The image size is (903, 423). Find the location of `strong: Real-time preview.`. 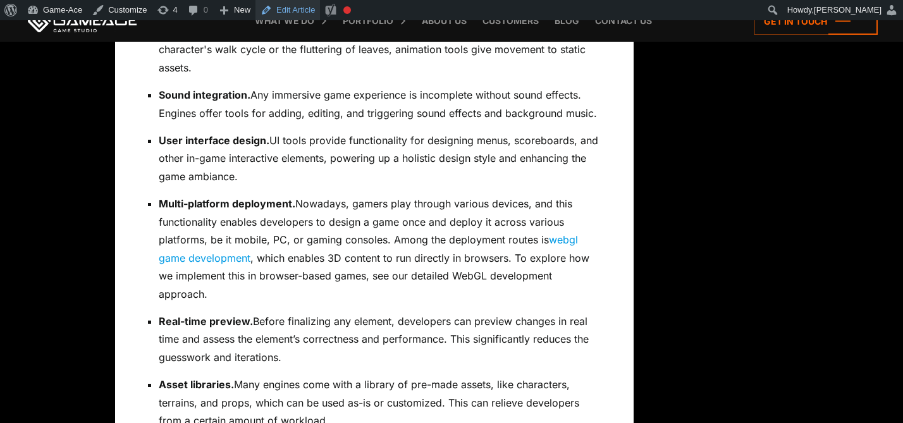

strong: Real-time preview. is located at coordinates (205, 321).